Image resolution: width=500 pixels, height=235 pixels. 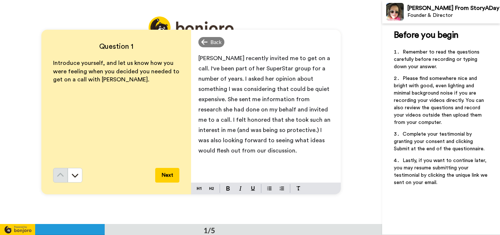 I want to click on span: Before you begin, so click(x=426, y=35).